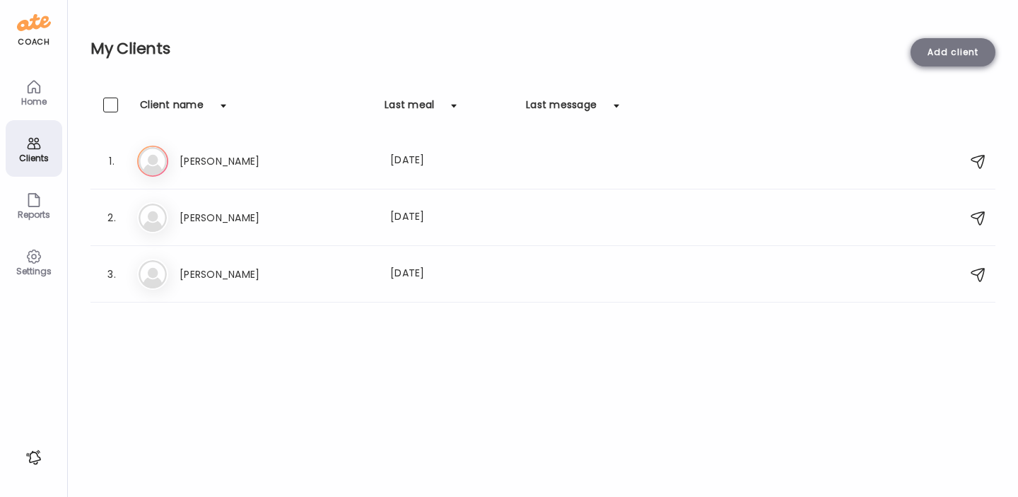 The image size is (1018, 497). What do you see at coordinates (34, 158) in the screenshot?
I see `div: Clients` at bounding box center [34, 158].